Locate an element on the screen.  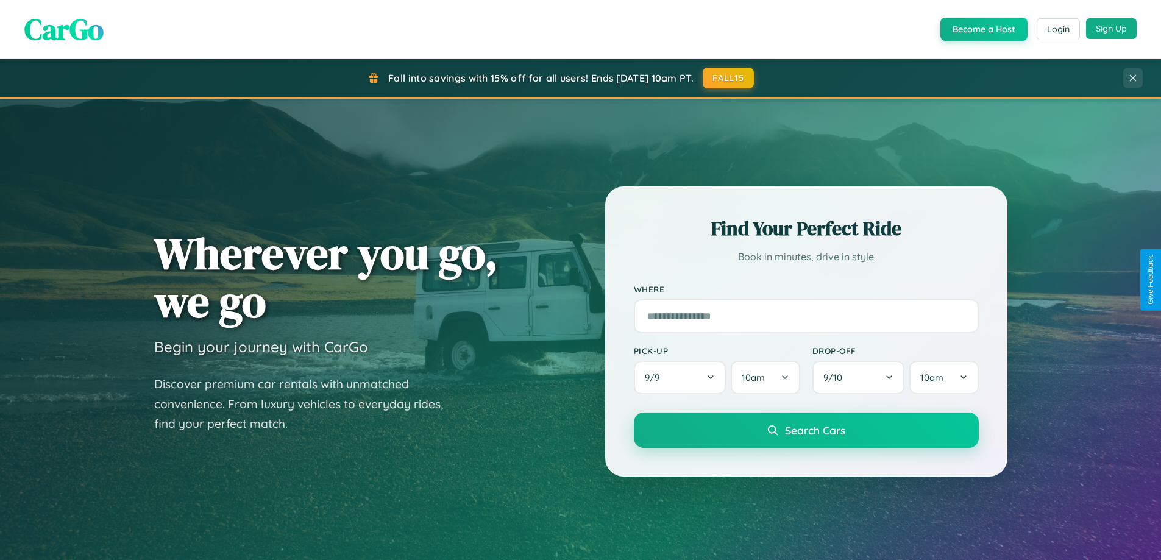
label: Pick-up is located at coordinates (716, 350).